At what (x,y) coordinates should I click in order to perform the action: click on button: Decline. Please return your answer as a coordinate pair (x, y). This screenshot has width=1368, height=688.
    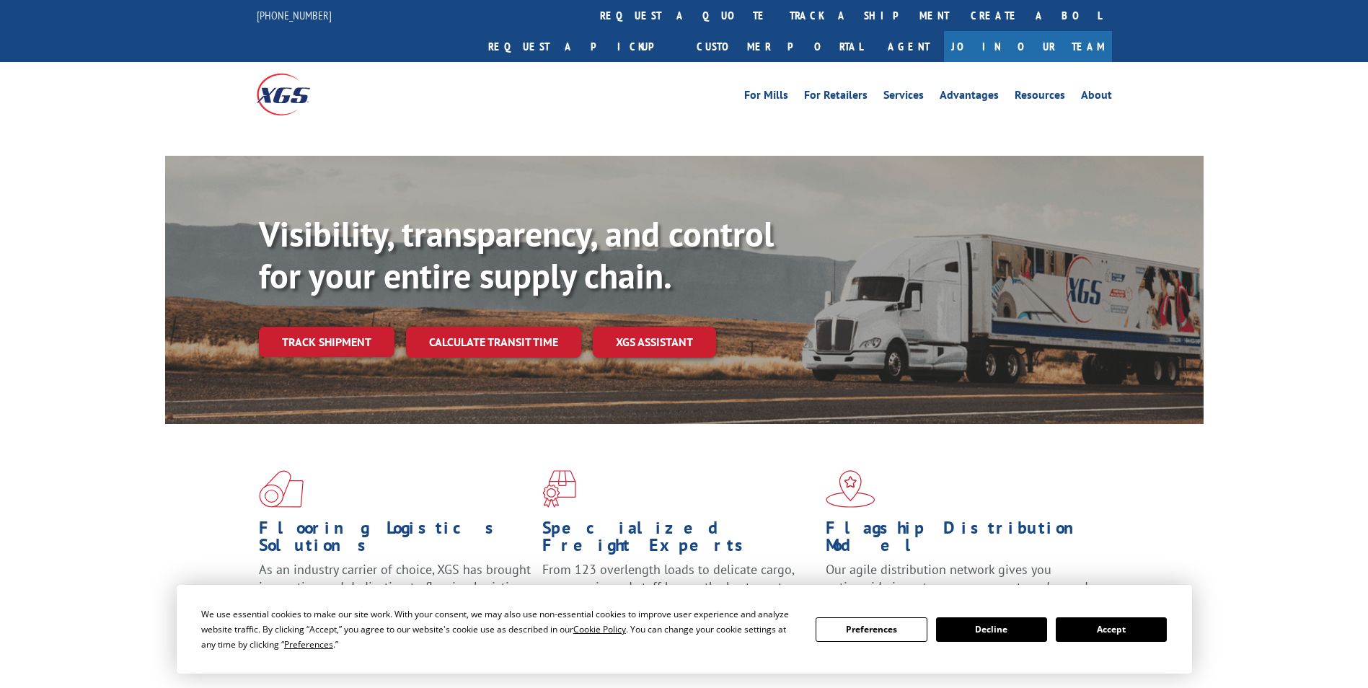
    Looking at the image, I should click on (991, 629).